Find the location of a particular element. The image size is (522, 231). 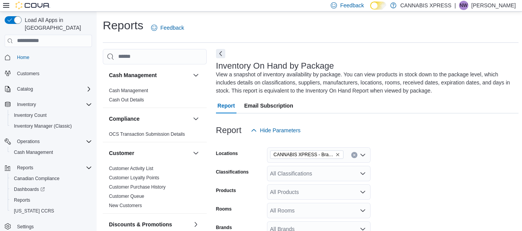

a: Feedback is located at coordinates (167, 28).